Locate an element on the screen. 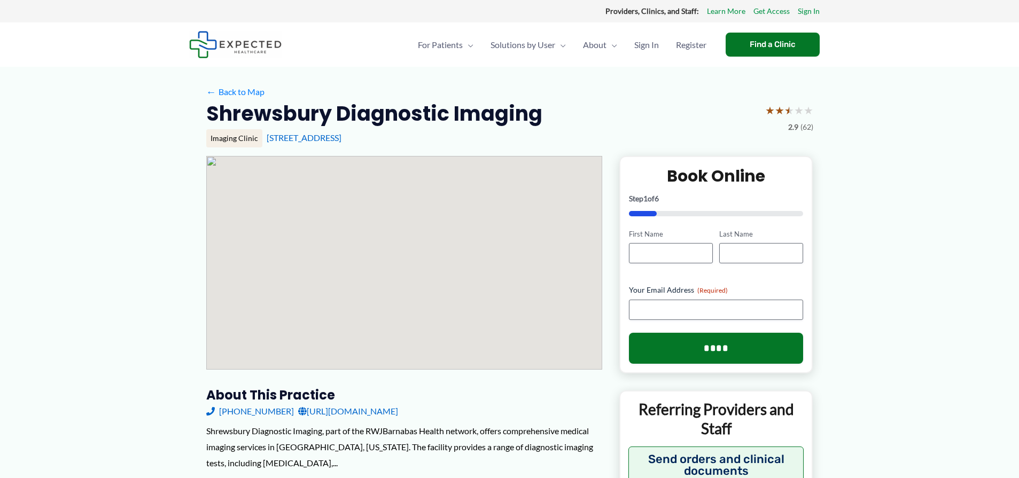 The image size is (1019, 478). label: Last Name is located at coordinates (761, 234).